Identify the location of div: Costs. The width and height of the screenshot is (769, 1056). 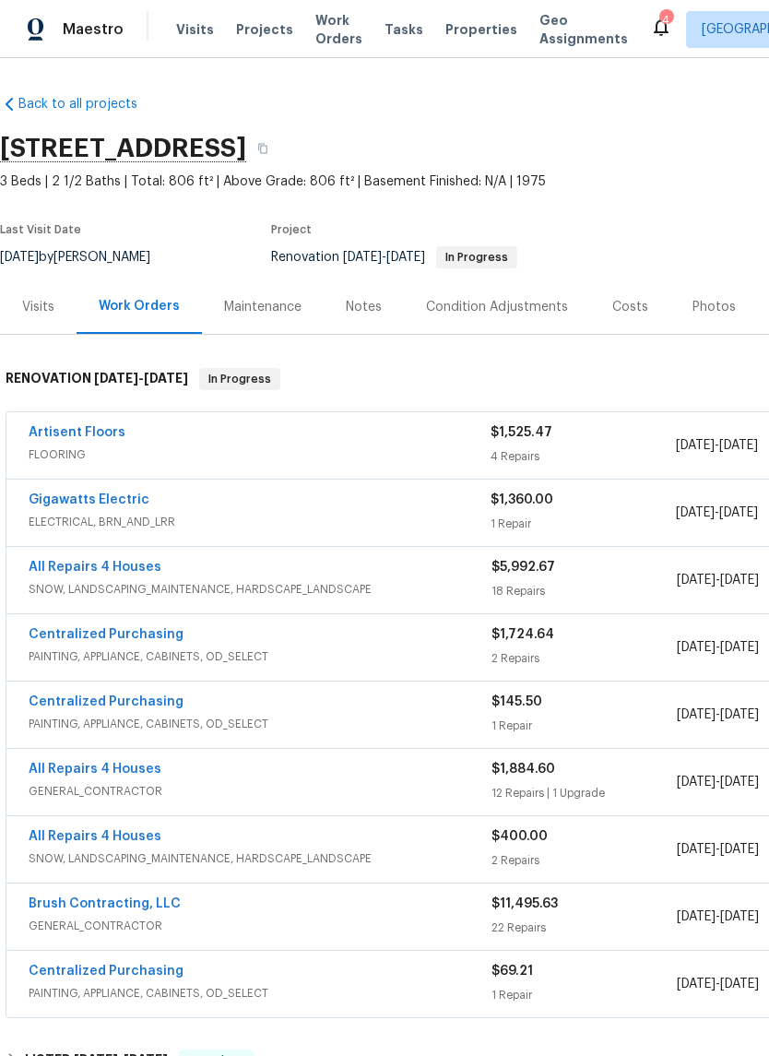
(630, 307).